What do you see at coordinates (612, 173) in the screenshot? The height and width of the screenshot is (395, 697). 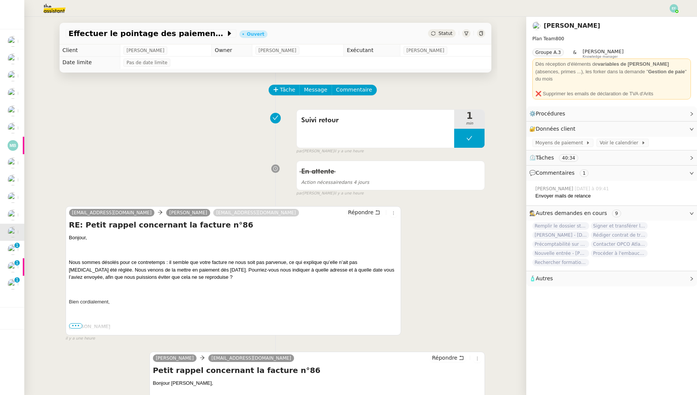 I see `div: 💬Commentaires 1` at bounding box center [612, 173].